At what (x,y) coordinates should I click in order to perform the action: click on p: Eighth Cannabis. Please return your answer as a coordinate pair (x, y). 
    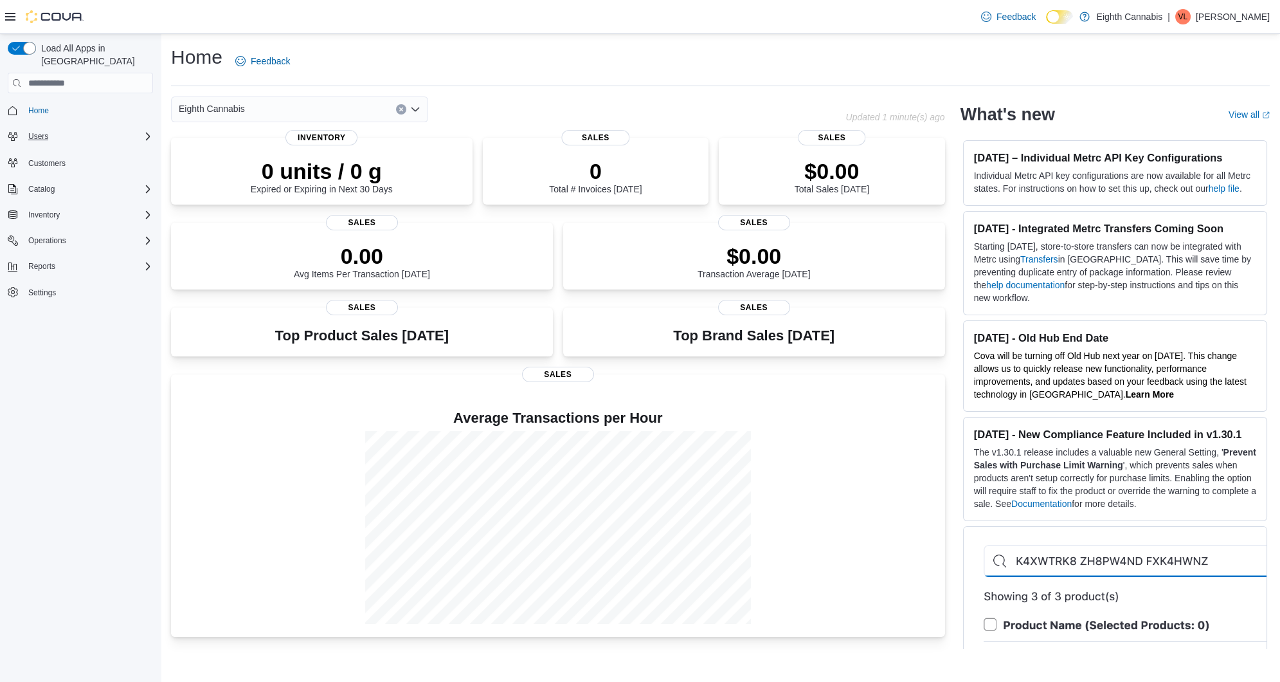
    Looking at the image, I should click on (1129, 17).